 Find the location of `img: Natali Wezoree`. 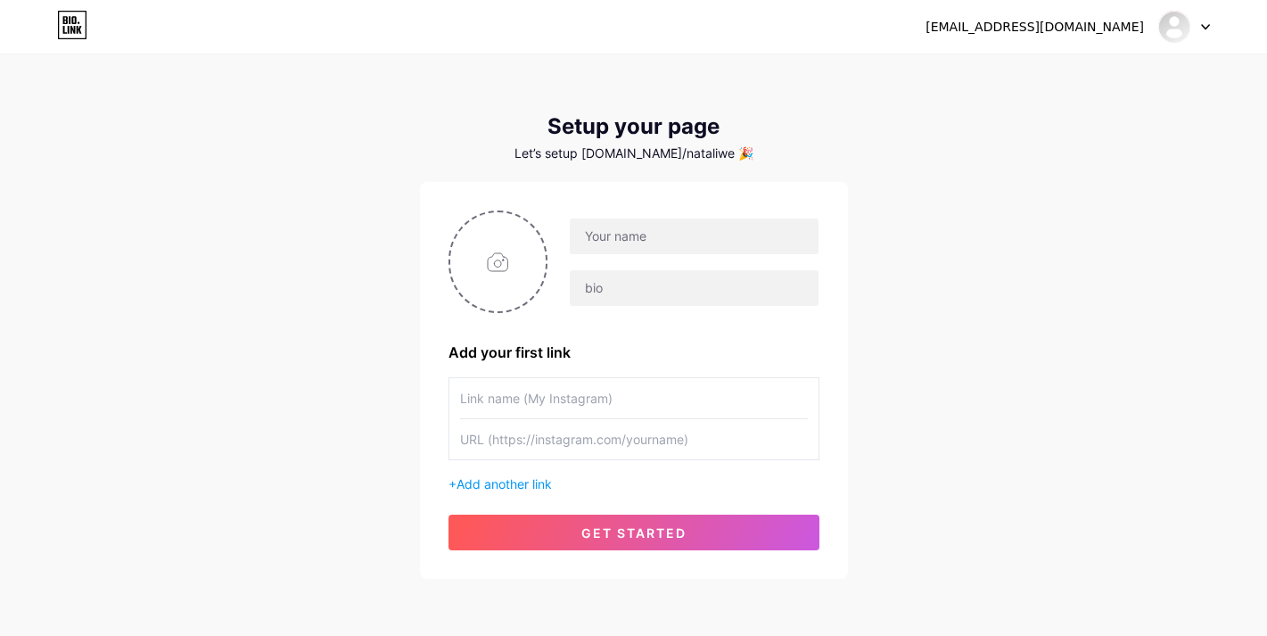

img: Natali Wezoree is located at coordinates (1174, 27).